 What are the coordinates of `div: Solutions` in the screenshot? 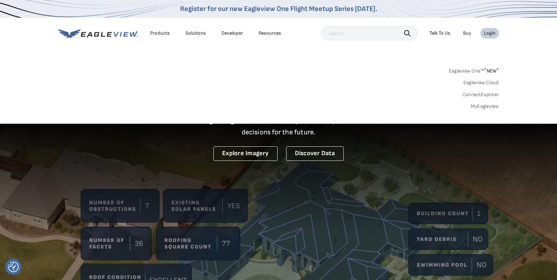 It's located at (196, 33).